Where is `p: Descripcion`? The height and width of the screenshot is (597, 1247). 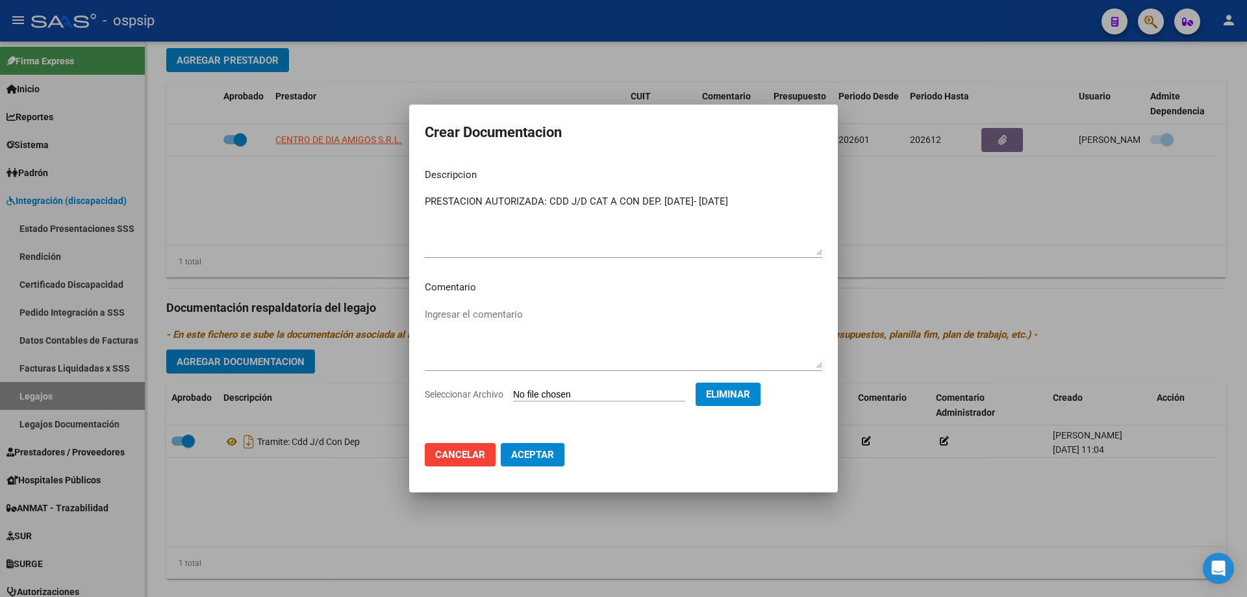
p: Descripcion is located at coordinates (623, 175).